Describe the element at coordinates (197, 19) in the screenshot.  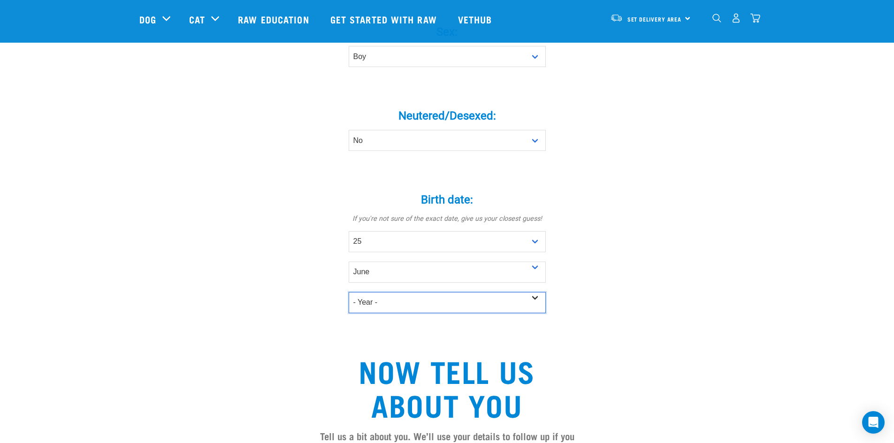
I see `a: Cat` at that location.